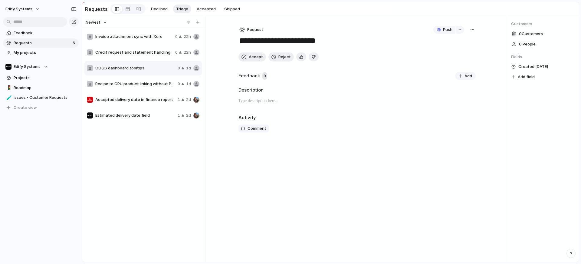 This screenshot has width=581, height=264. What do you see at coordinates (249, 76) in the screenshot?
I see `h2: Feedback` at bounding box center [249, 76].